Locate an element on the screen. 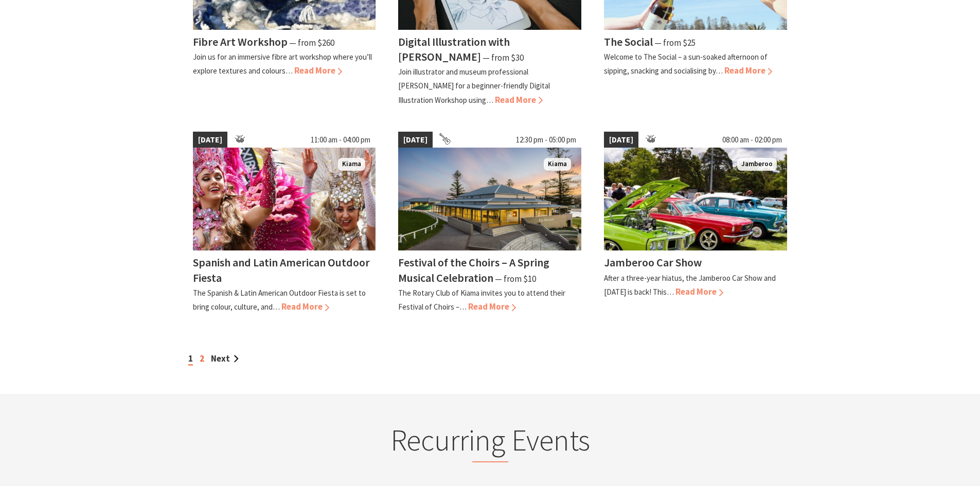 This screenshot has width=980, height=486. h2: Recurring Events is located at coordinates (490, 442).